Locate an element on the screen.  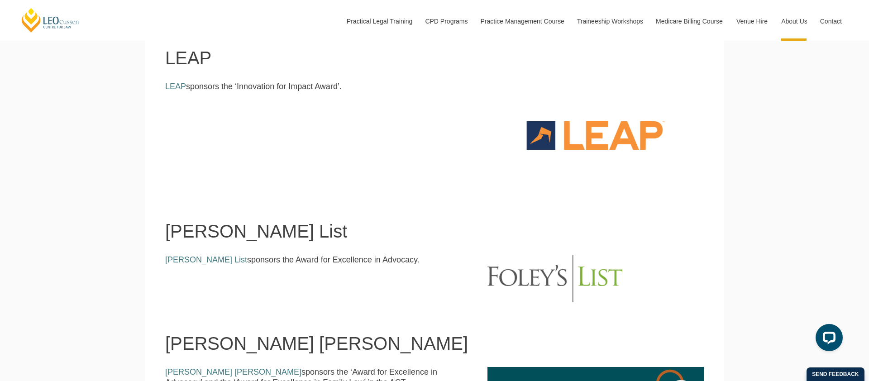
button: Open LiveChat chat widget is located at coordinates (21, 17).